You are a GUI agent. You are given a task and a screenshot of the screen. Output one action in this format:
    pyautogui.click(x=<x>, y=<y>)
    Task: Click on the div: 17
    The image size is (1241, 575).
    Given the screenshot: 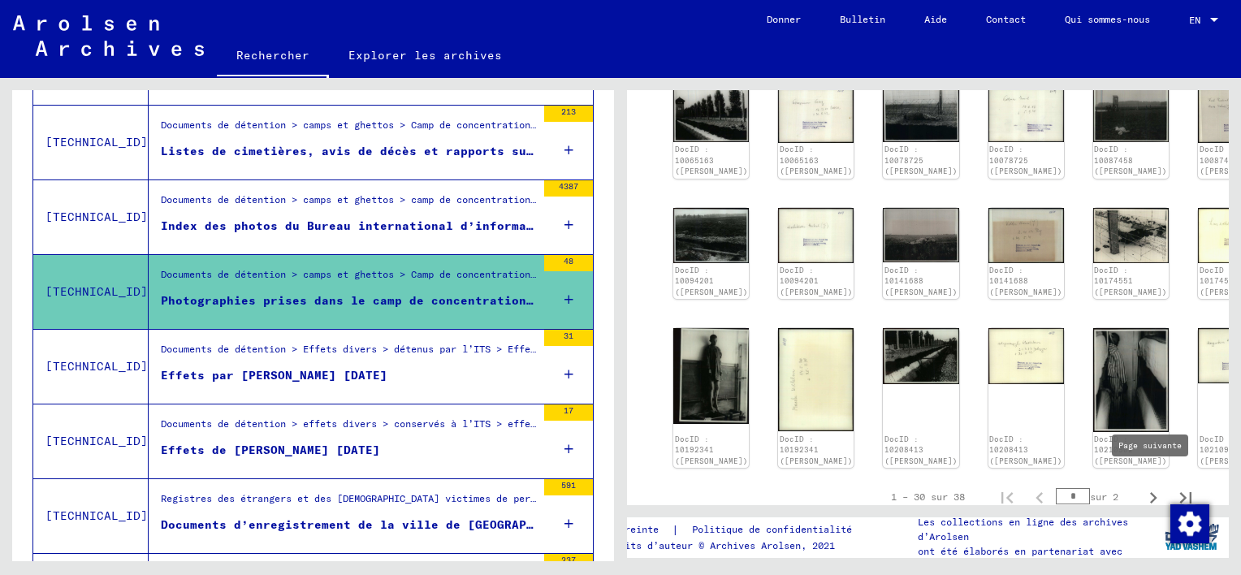 What is the action you would take?
    pyautogui.click(x=569, y=413)
    